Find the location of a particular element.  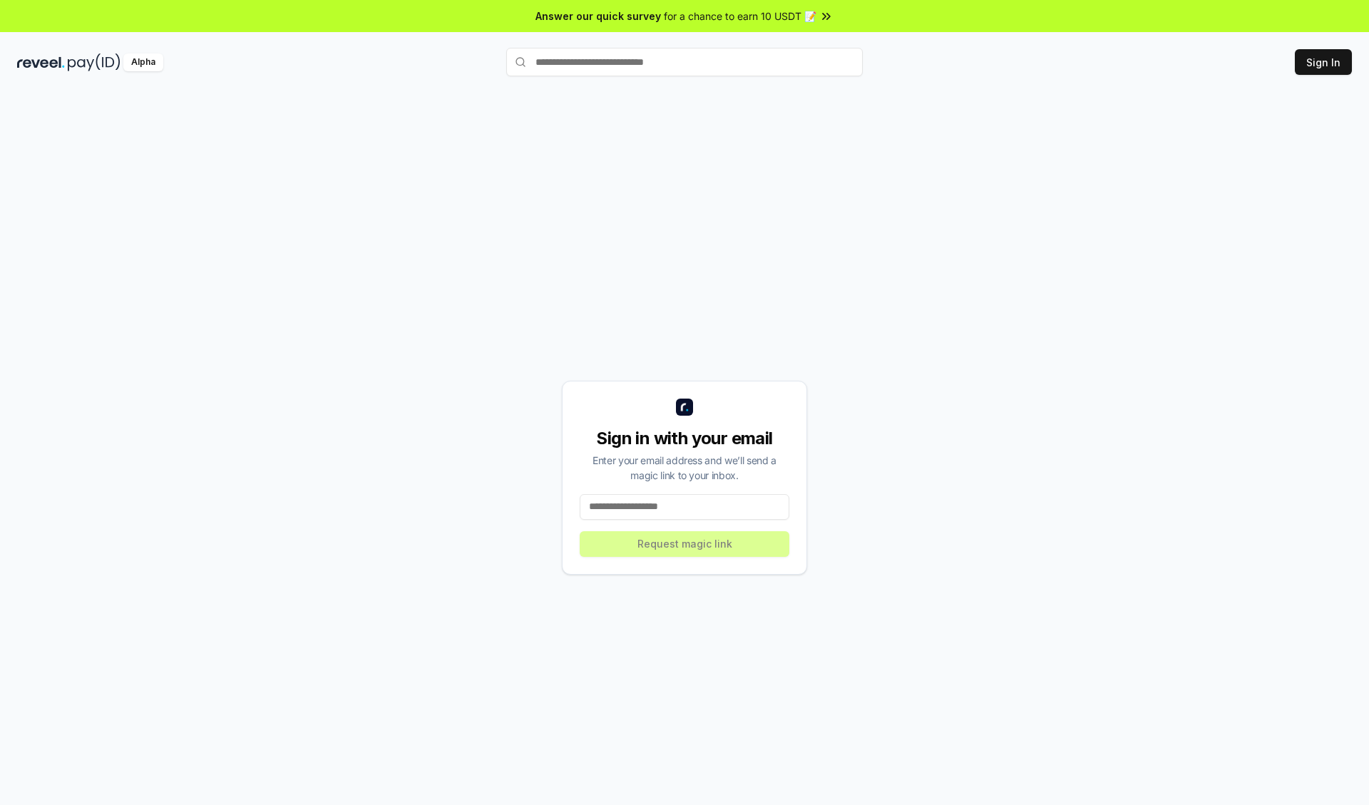

div: Sign in with your email is located at coordinates (684, 438).